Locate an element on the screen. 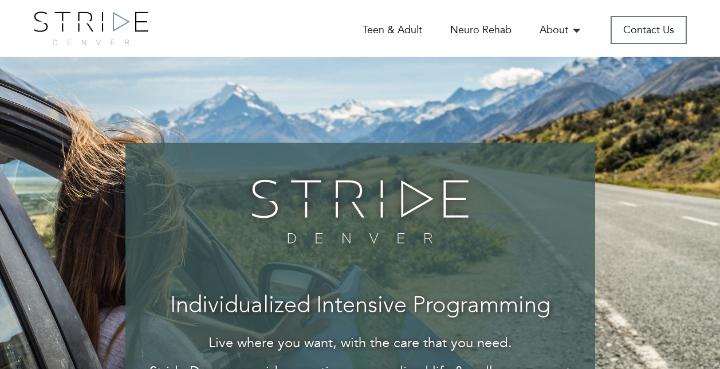  a: About is located at coordinates (561, 30).